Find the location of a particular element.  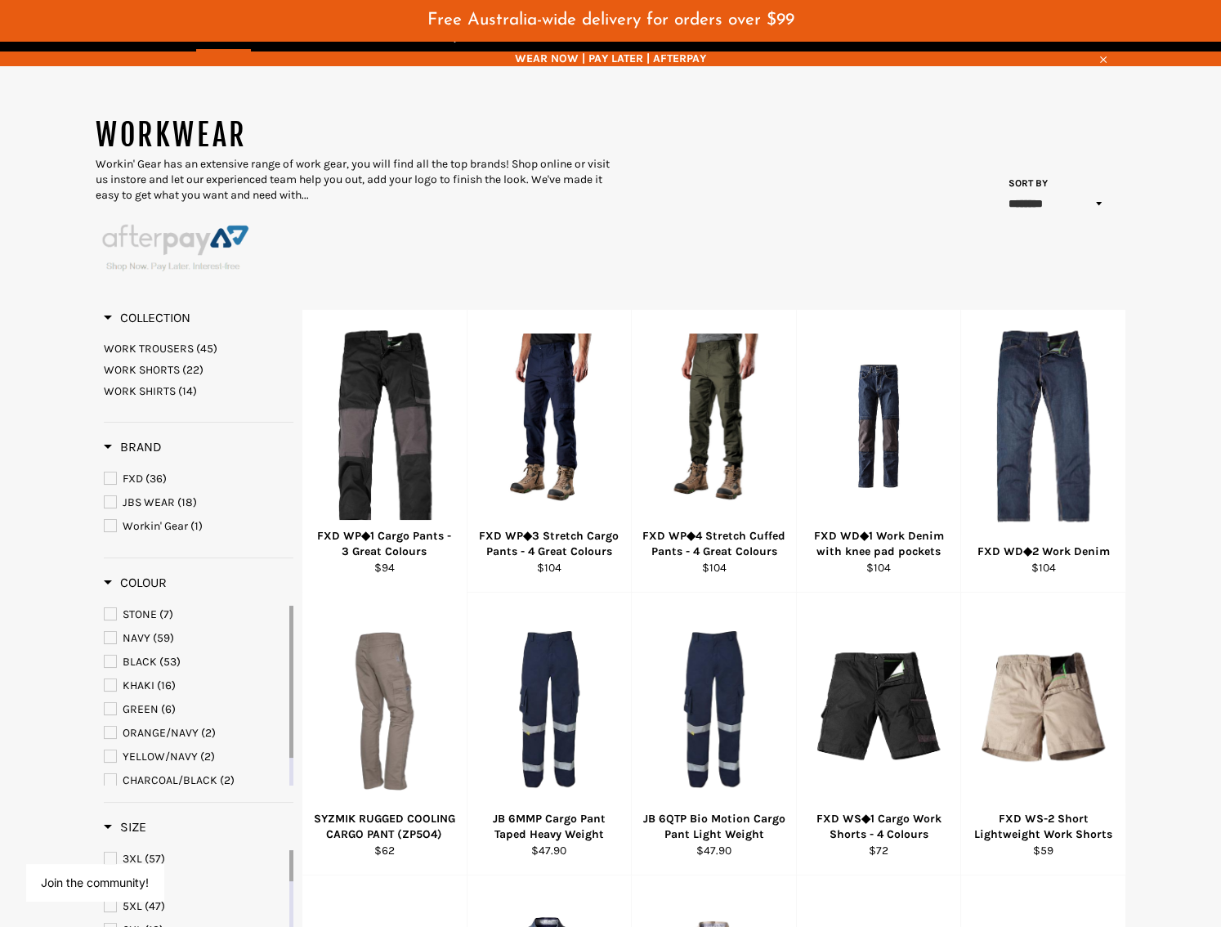

span: (14) is located at coordinates (187, 391).